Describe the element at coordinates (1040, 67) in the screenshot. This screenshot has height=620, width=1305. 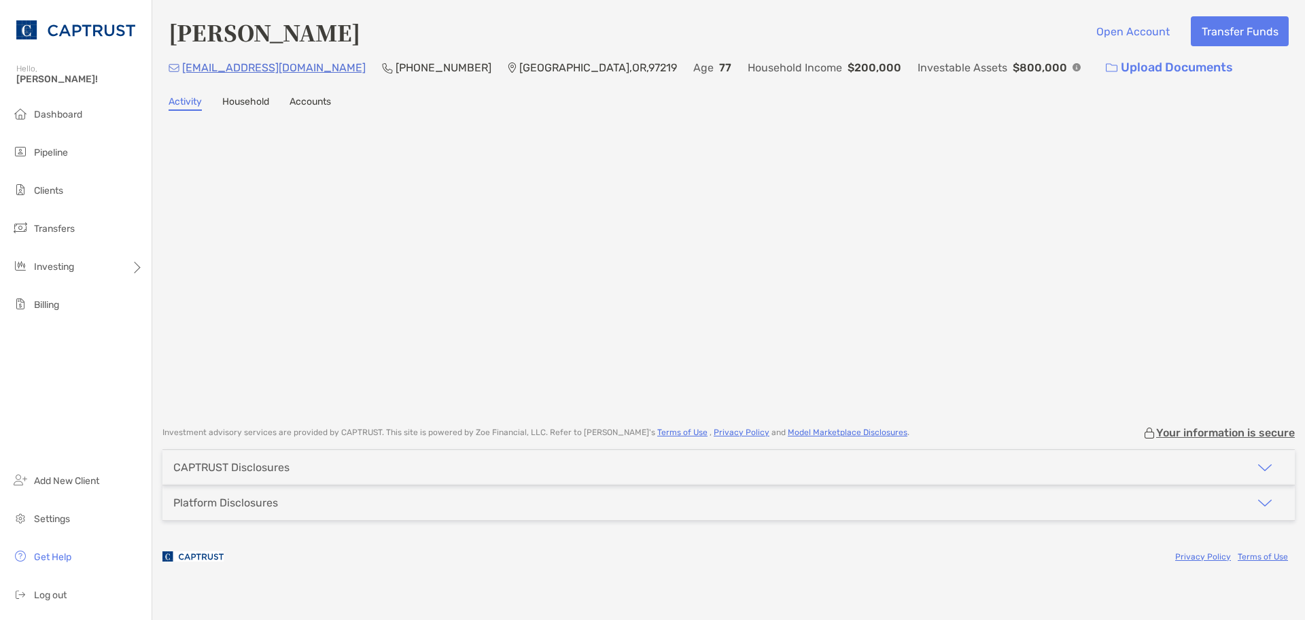
I see `p: $800,000` at that location.